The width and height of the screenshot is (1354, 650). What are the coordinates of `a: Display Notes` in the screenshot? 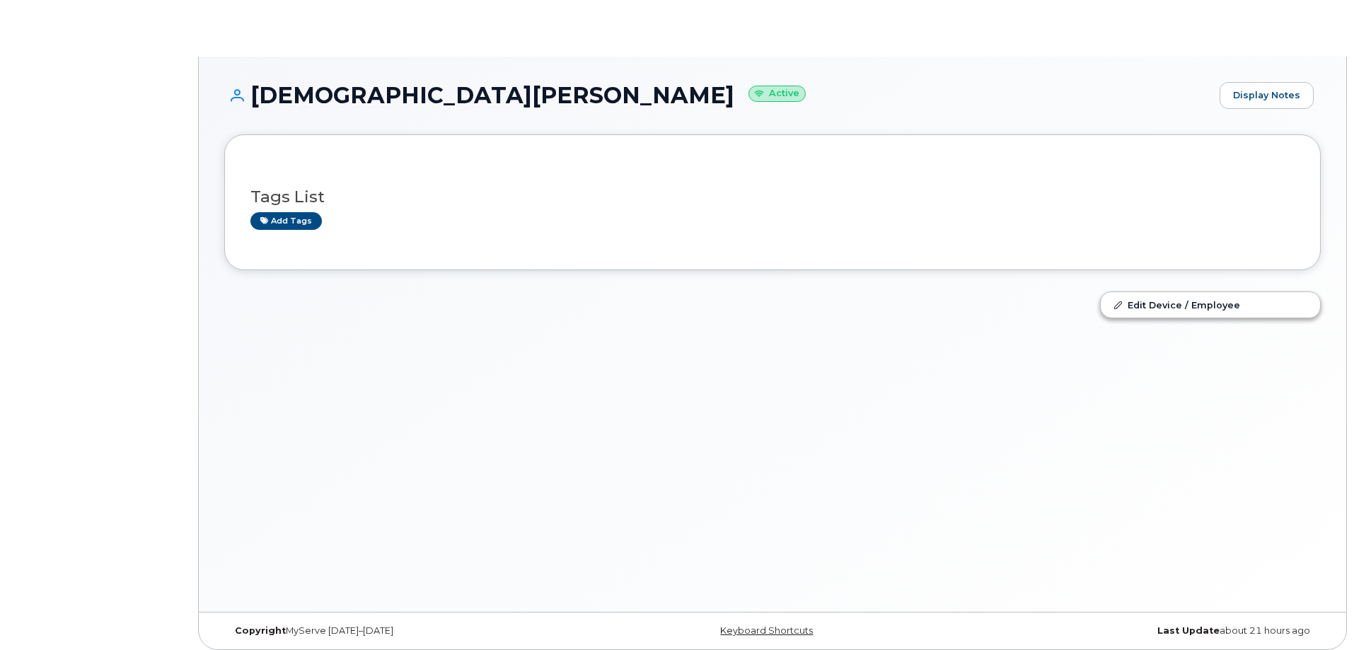 It's located at (1266, 96).